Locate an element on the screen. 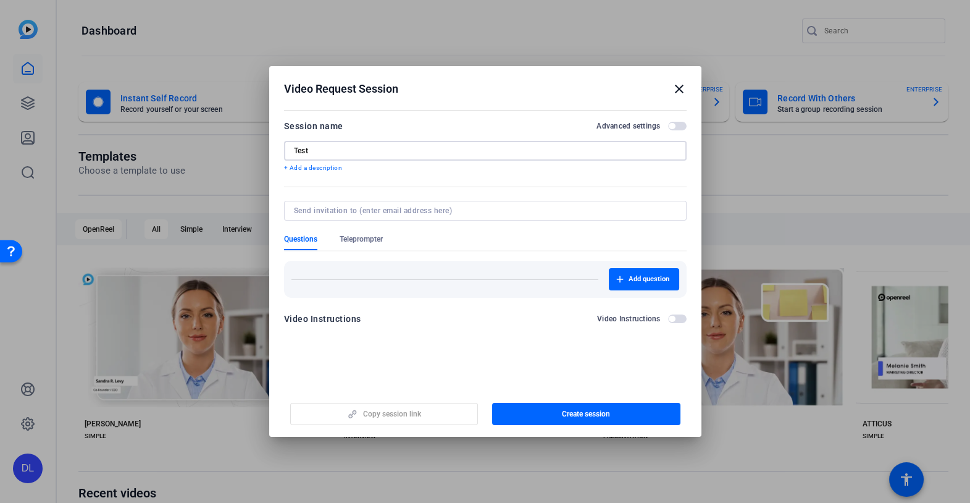  div: Video Request Session is located at coordinates (485, 89).